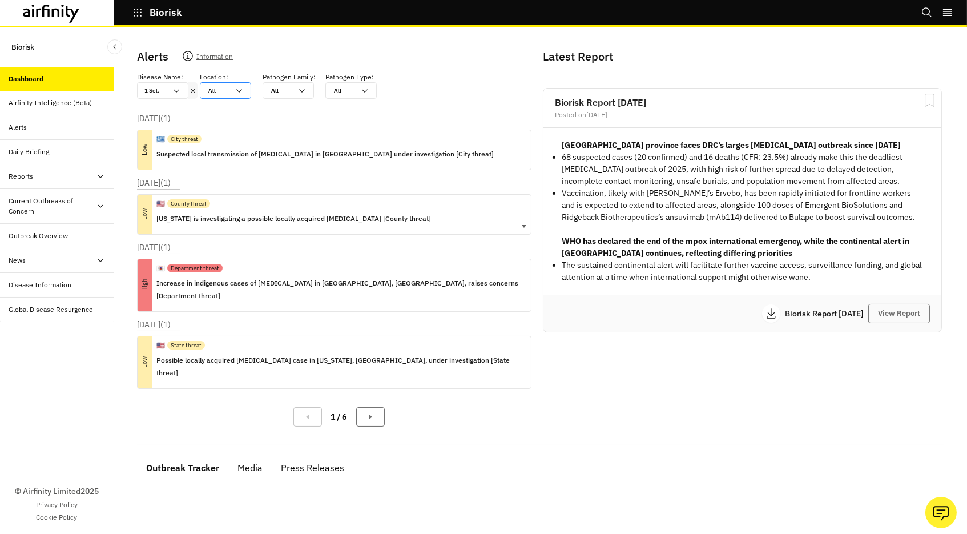 This screenshot has width=967, height=534. Describe the element at coordinates (742, 169) in the screenshot. I see `p: 68 suspected cases (20 confirmed) and 16 deaths (CFR: 23.5%) already make this the deadliest [MED...` at that location.